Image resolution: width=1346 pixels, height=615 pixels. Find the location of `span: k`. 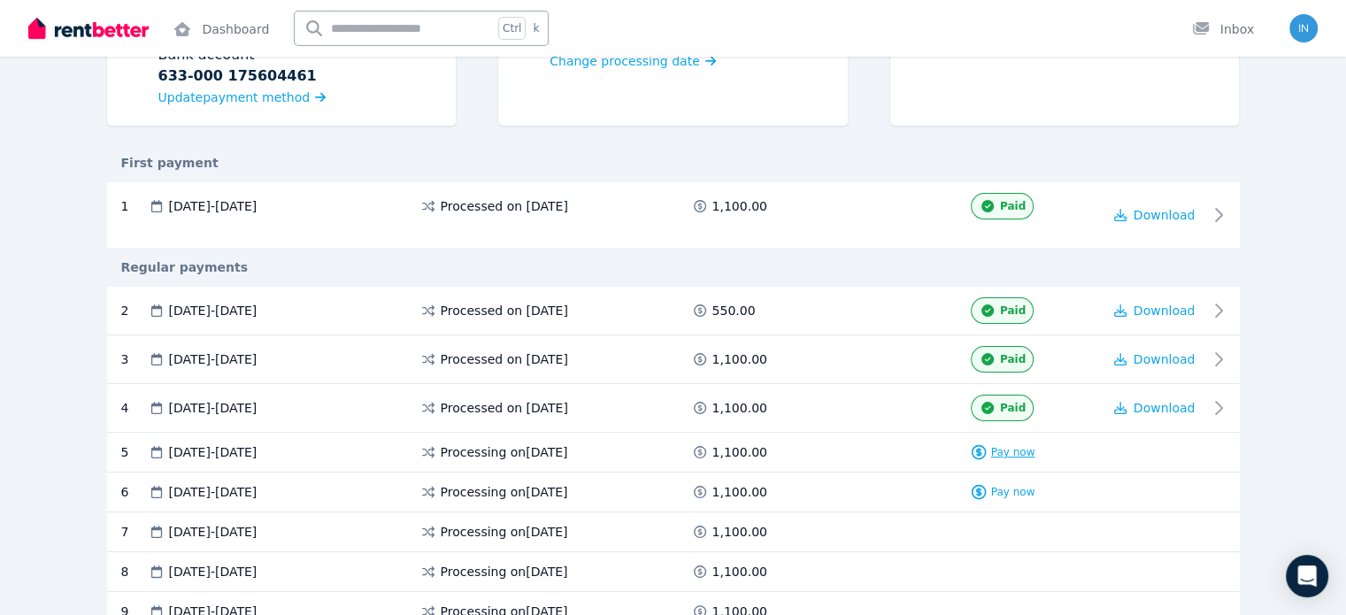

span: k is located at coordinates (536, 28).